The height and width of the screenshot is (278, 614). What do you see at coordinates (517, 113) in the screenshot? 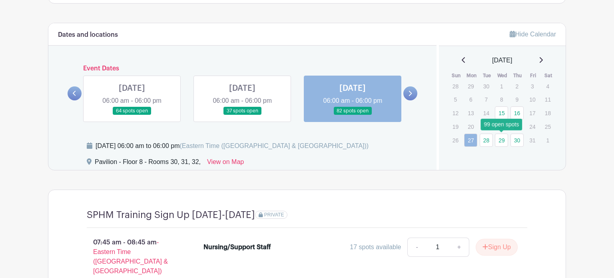
I see `a: 16` at bounding box center [517, 113].